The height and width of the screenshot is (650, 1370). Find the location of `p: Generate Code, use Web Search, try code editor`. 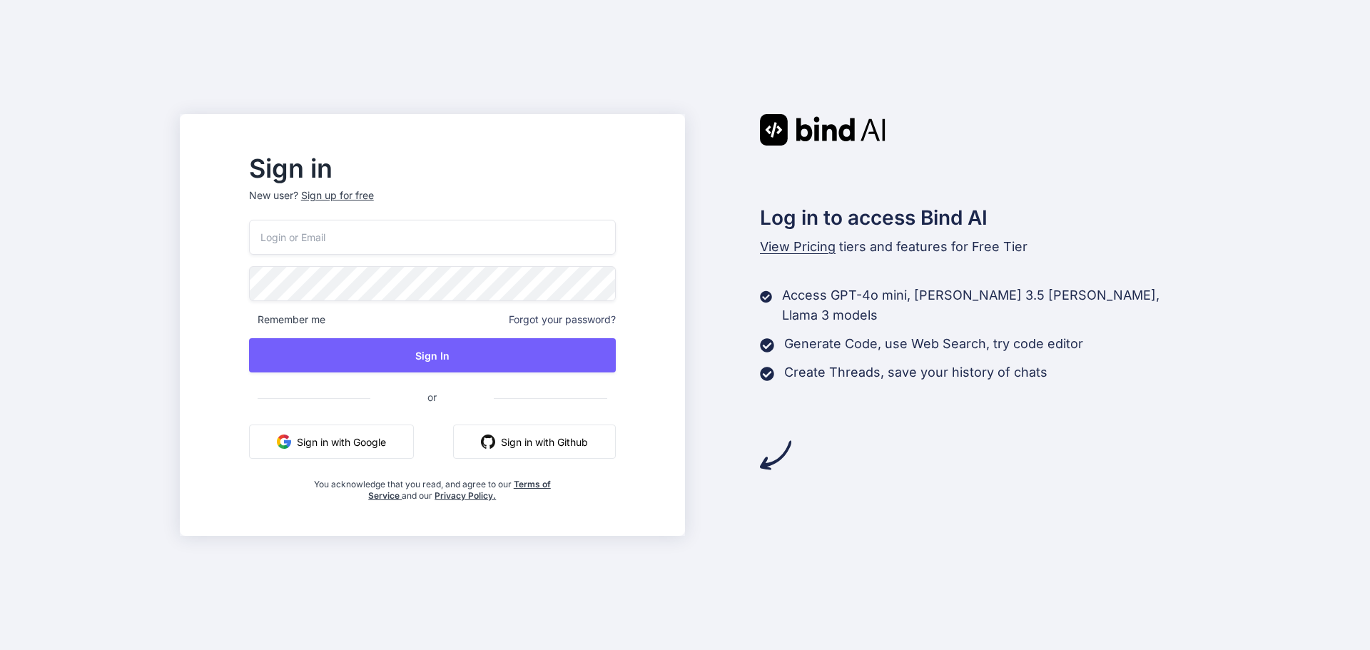

p: Generate Code, use Web Search, try code editor is located at coordinates (933, 344).